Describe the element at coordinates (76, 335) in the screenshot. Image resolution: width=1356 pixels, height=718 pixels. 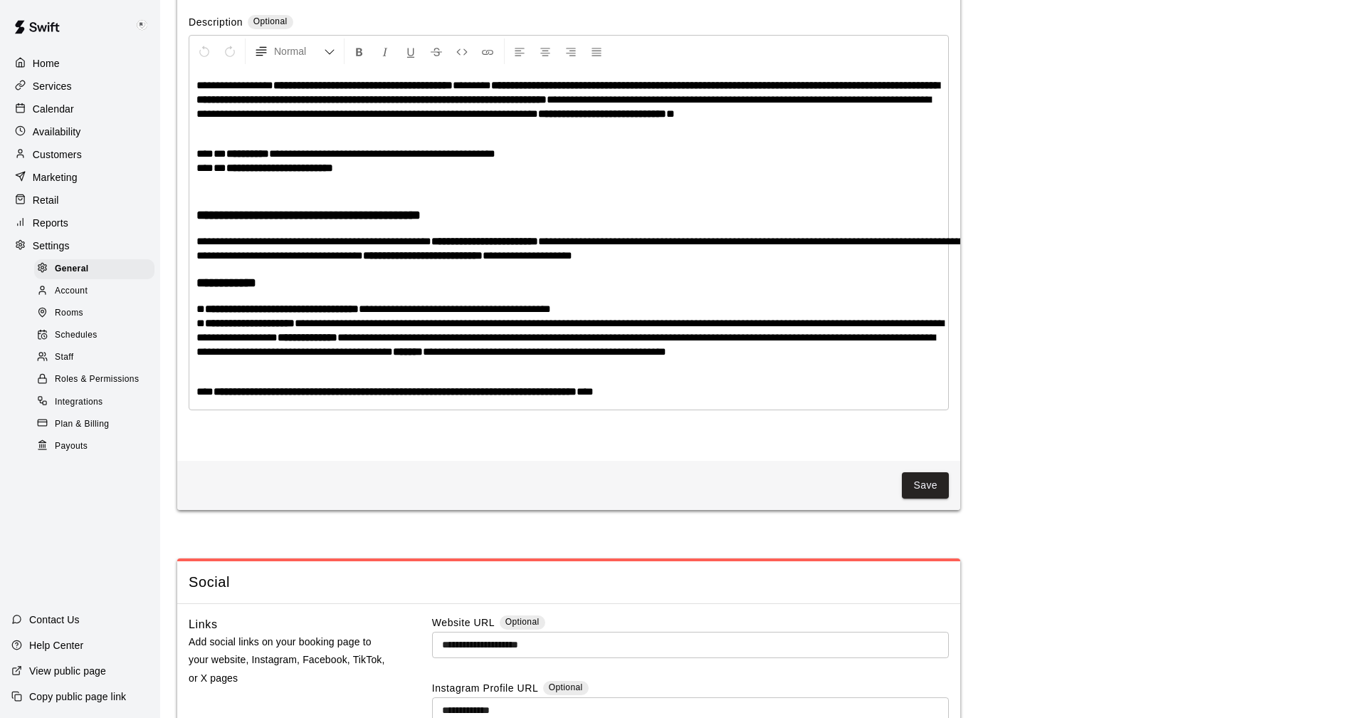
I see `span: Schedules` at that location.